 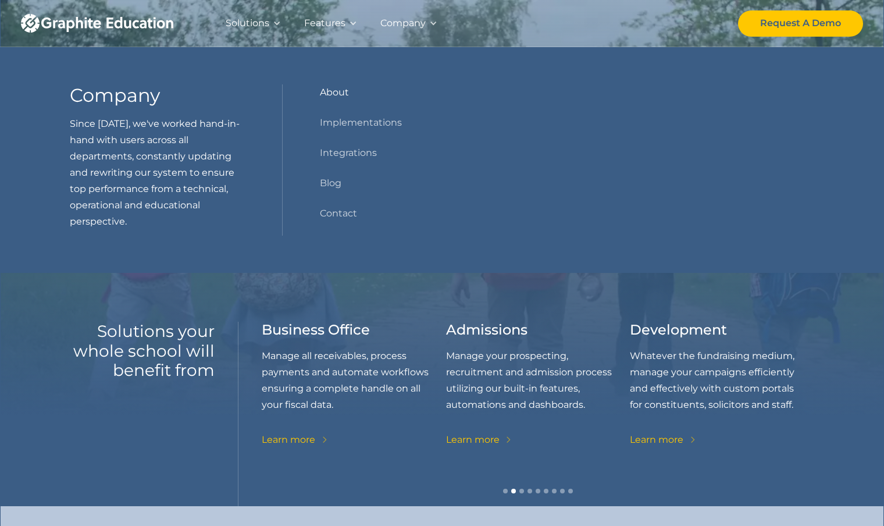 I want to click on h3: Business Office, so click(x=316, y=330).